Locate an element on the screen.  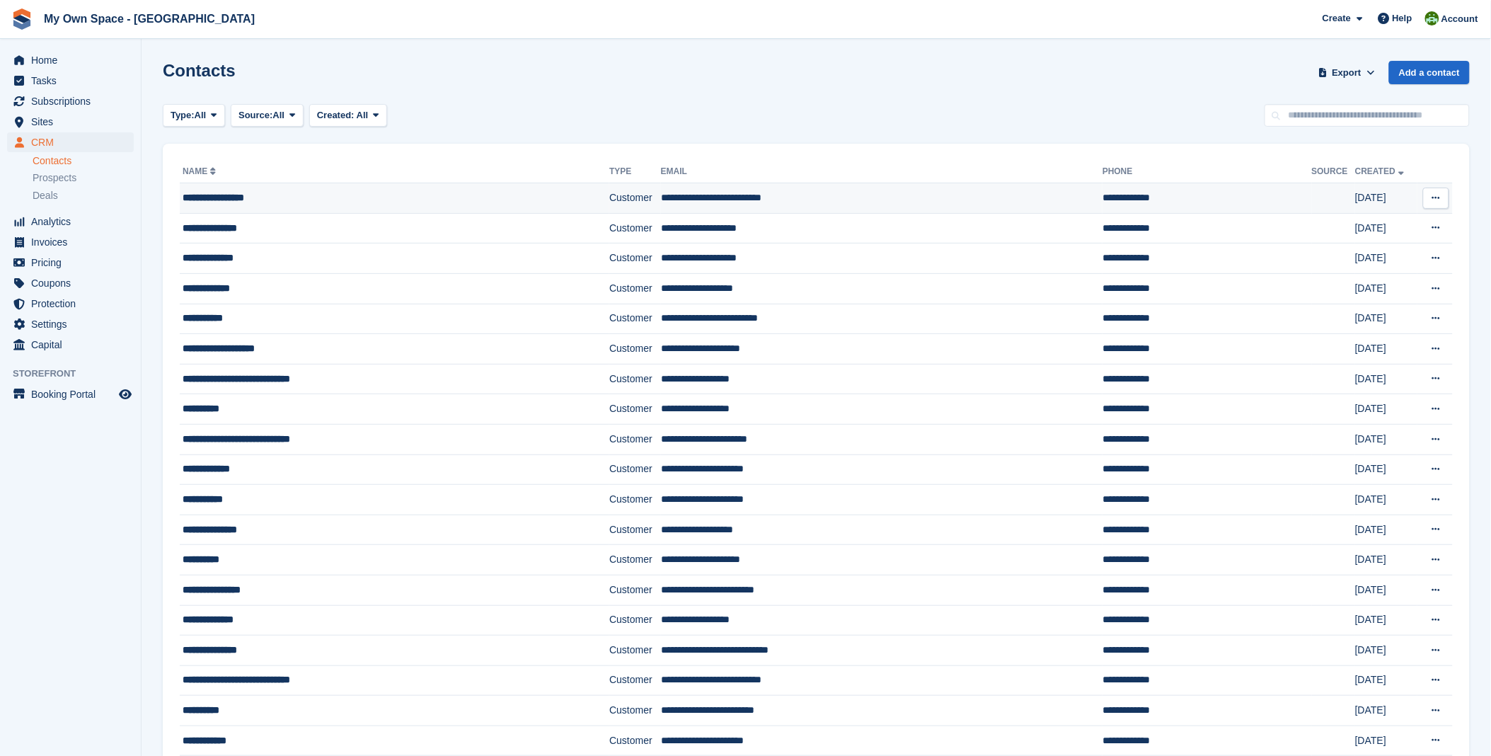
span: Export is located at coordinates (1347, 73).